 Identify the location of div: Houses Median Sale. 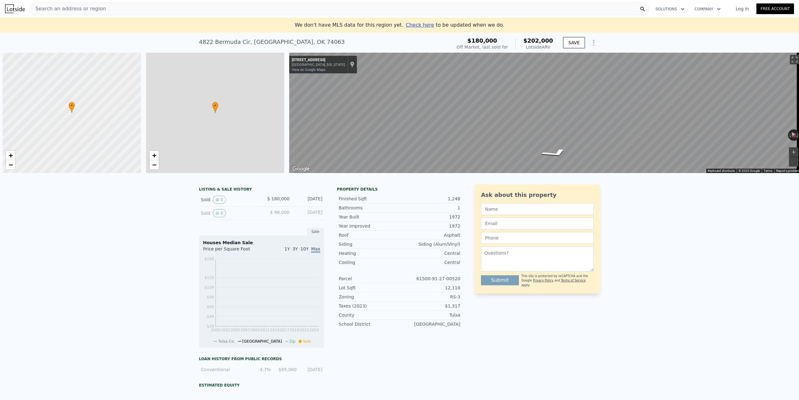
(262, 243).